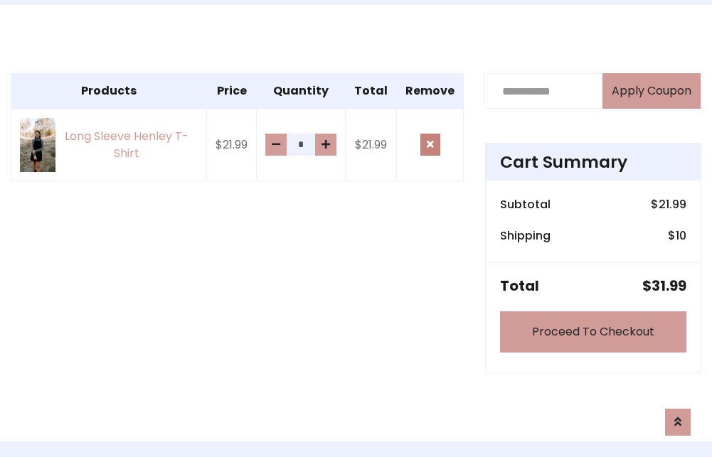  I want to click on span: 21.99, so click(672, 204).